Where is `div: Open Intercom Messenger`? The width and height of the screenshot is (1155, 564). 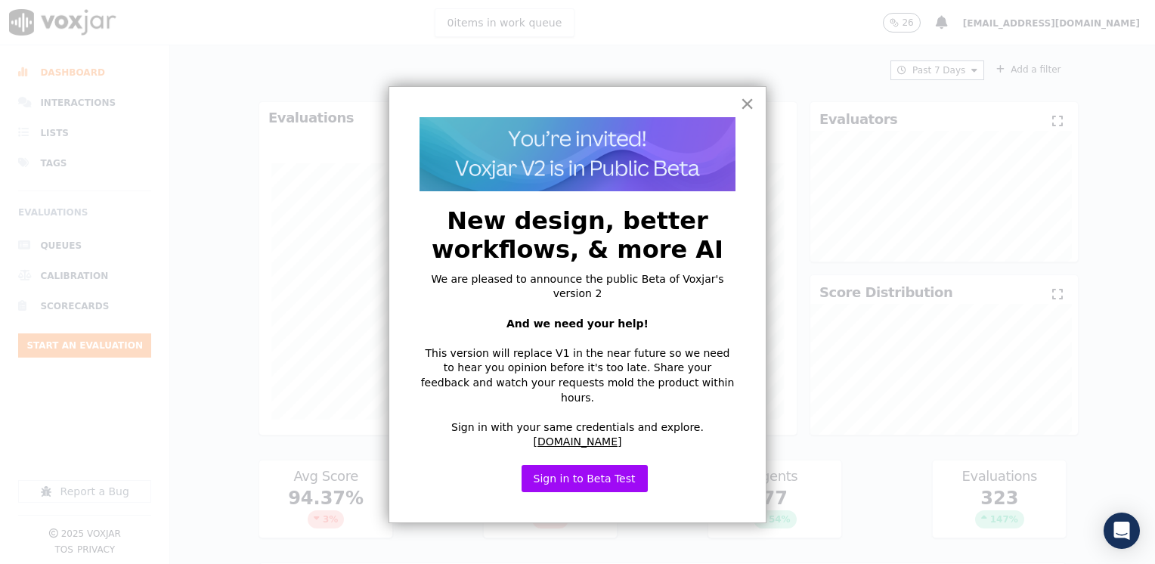 div: Open Intercom Messenger is located at coordinates (1121, 530).